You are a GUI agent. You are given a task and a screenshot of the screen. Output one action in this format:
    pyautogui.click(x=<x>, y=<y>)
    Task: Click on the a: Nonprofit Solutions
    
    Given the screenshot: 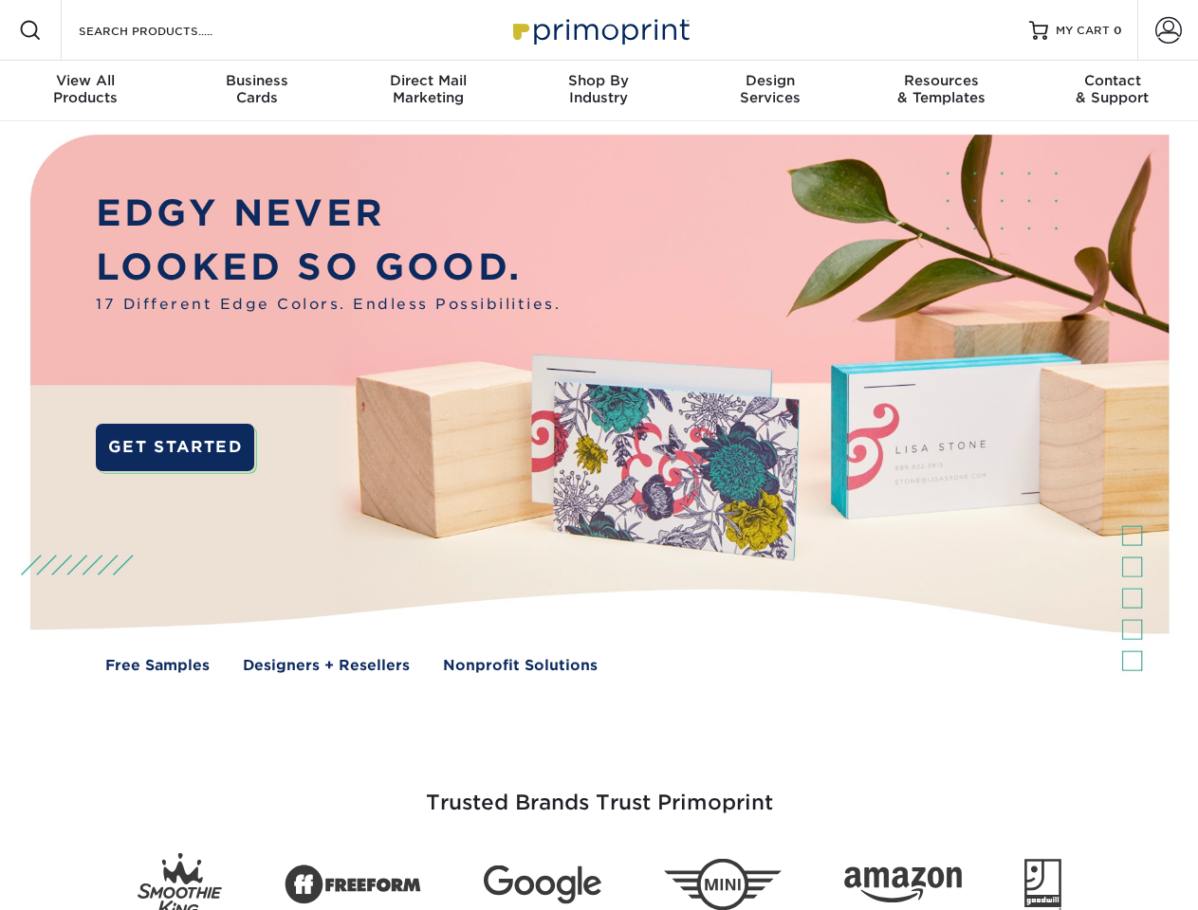 What is the action you would take?
    pyautogui.click(x=520, y=666)
    